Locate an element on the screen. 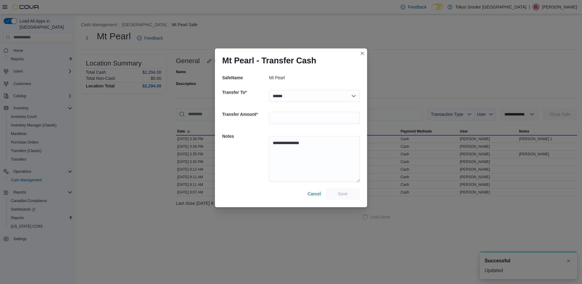 This screenshot has height=284, width=582. button: Cancel is located at coordinates (314, 194).